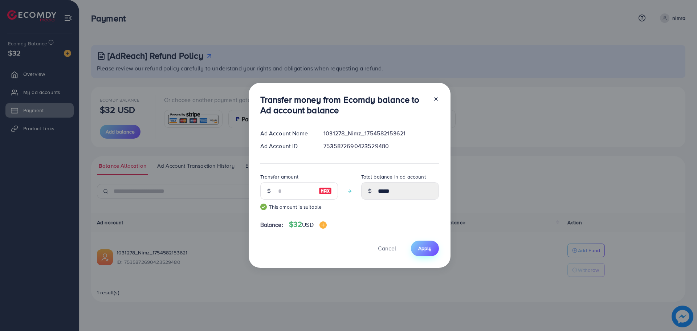 The width and height of the screenshot is (697, 331). I want to click on img: guide, so click(263, 207).